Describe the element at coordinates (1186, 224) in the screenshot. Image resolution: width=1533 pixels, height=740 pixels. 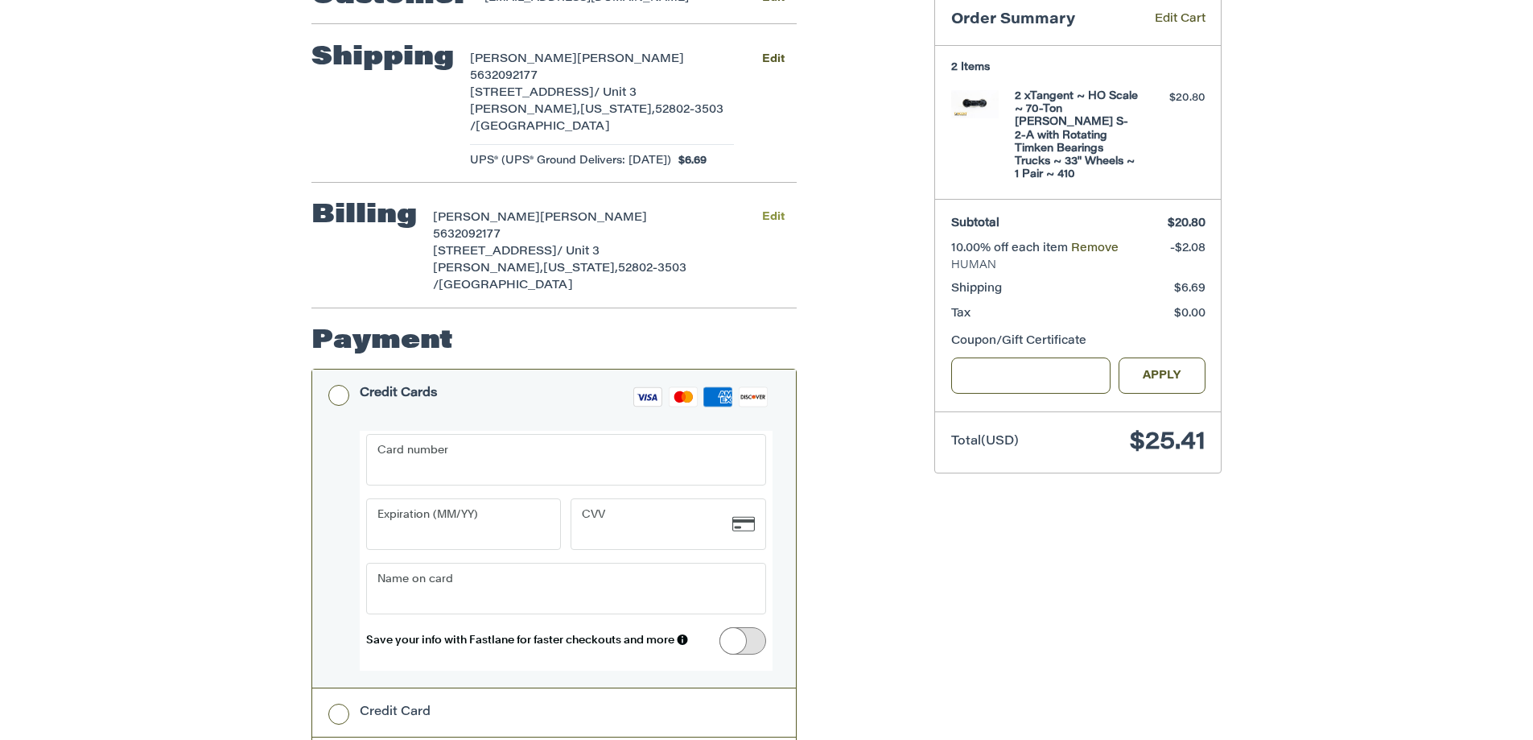
I see `span: $20.80` at that location.